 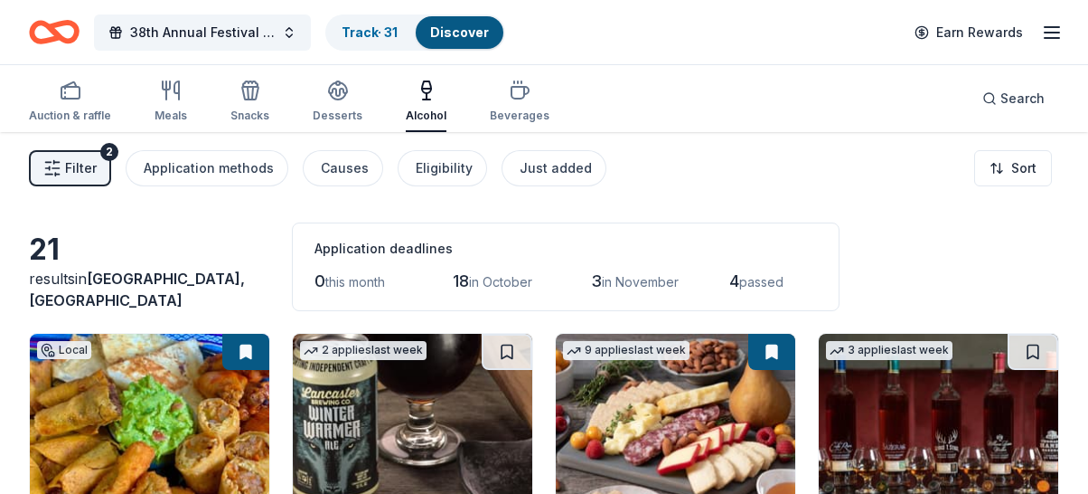 I want to click on div: Eligibility, so click(x=444, y=168).